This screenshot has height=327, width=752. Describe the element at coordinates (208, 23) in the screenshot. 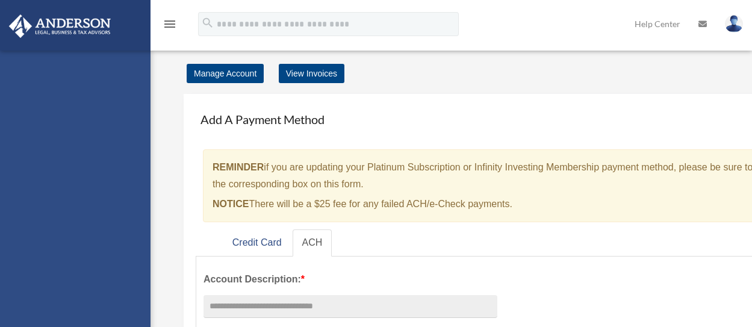

I see `i: search` at that location.